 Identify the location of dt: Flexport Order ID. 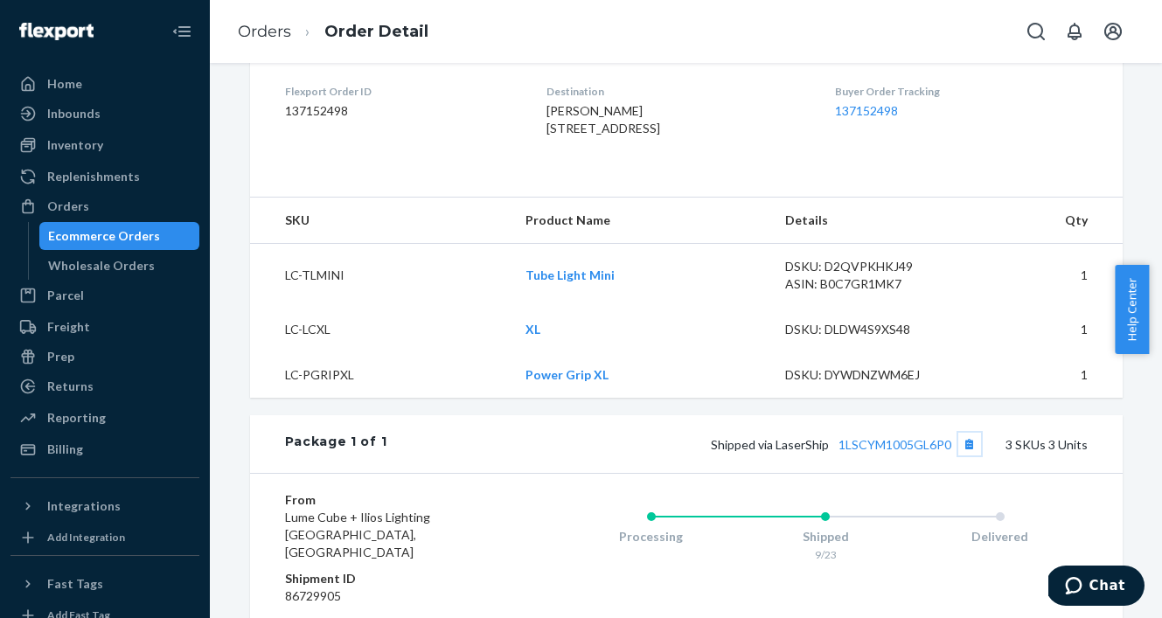
(401, 91).